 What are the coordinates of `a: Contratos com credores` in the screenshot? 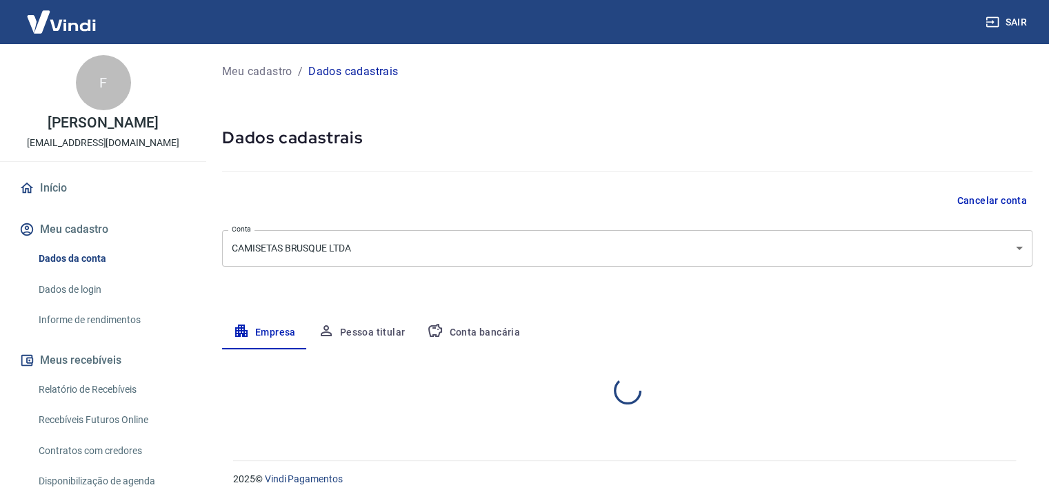 It's located at (111, 451).